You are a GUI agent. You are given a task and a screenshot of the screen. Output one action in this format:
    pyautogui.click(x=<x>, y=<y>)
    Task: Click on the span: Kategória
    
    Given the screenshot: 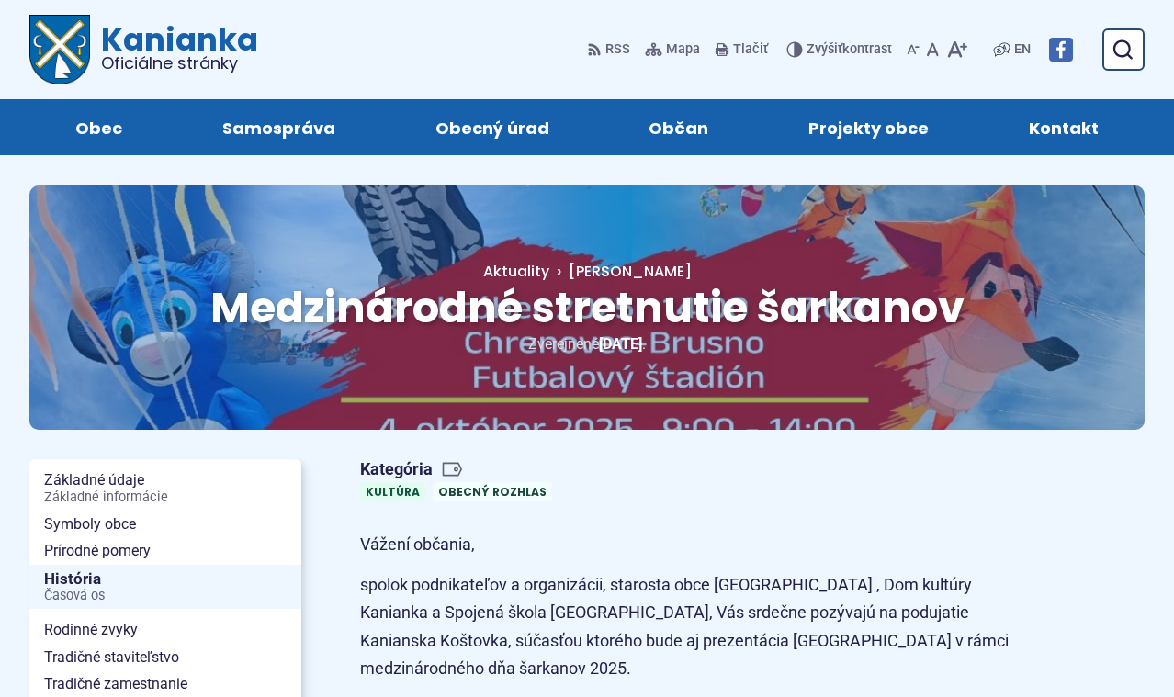 What is the action you would take?
    pyautogui.click(x=459, y=469)
    